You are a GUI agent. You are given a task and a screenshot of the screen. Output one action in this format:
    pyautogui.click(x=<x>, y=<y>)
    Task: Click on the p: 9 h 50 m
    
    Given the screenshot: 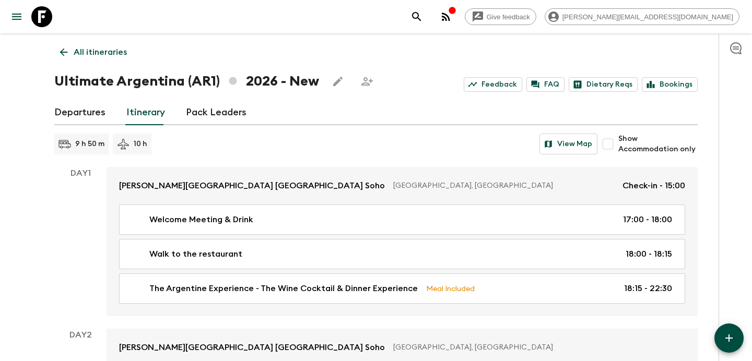 What is the action you would take?
    pyautogui.click(x=90, y=144)
    